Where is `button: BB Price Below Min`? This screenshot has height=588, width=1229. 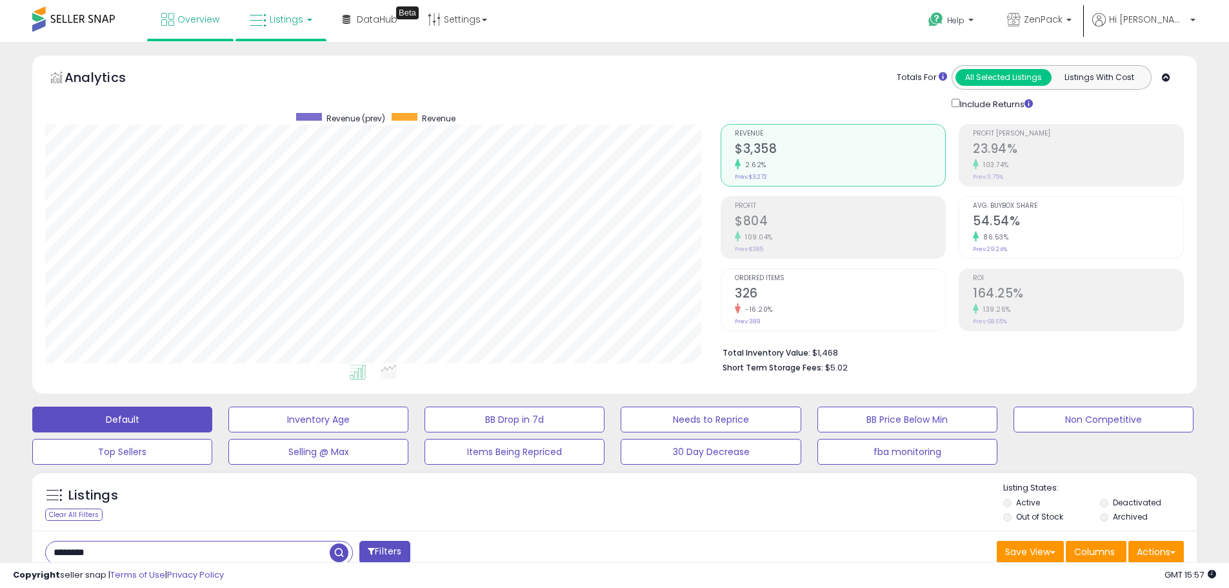
button: BB Price Below Min is located at coordinates (907, 419).